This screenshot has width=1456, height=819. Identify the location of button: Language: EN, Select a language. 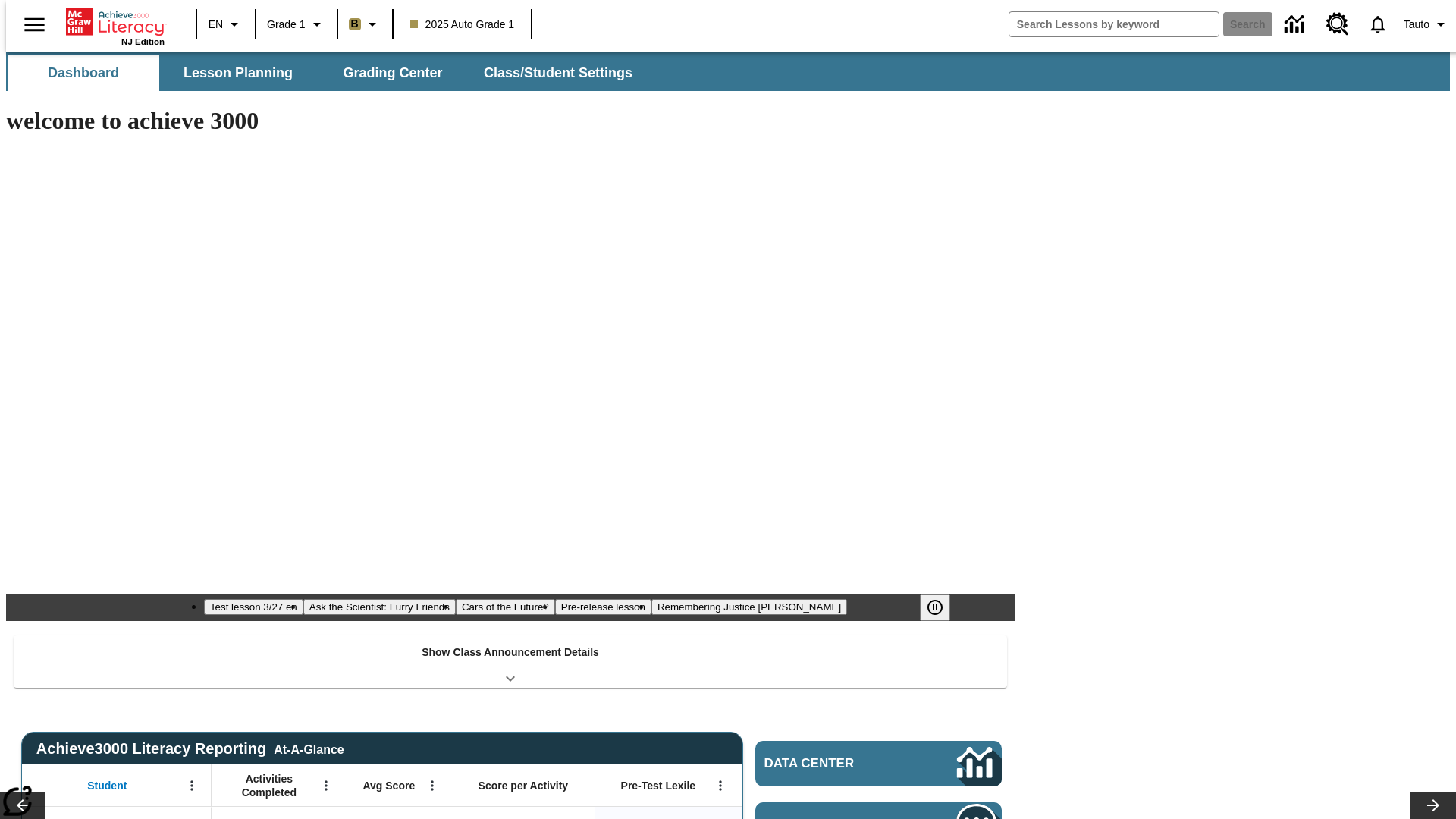
(226, 24).